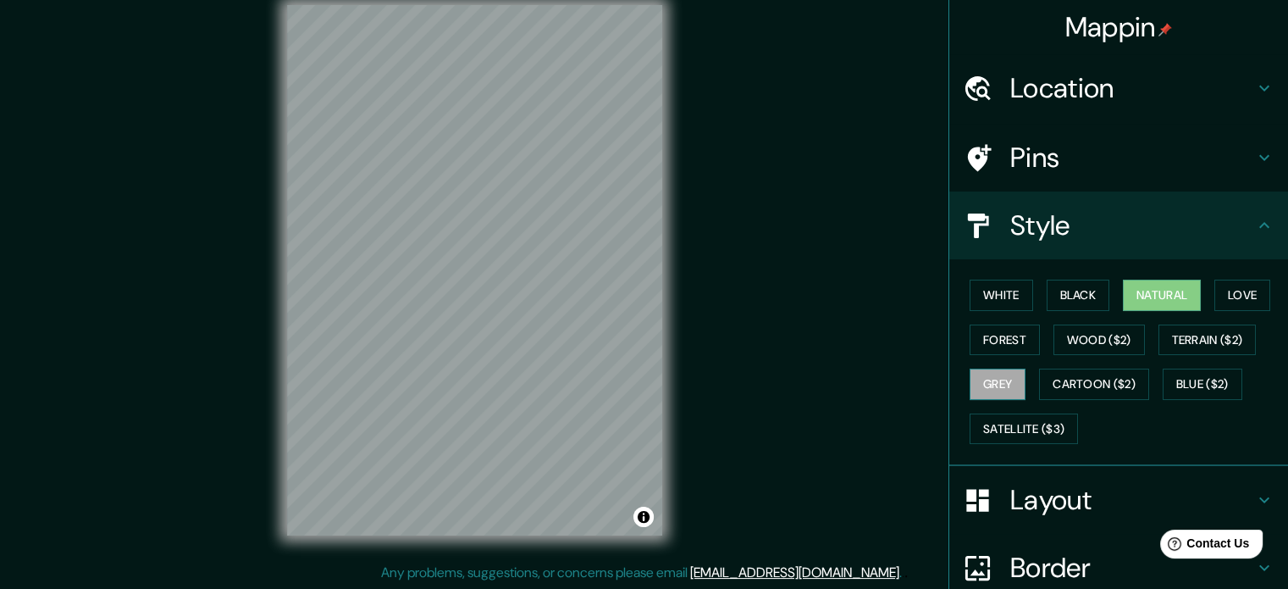 The width and height of the screenshot is (1288, 589). Describe the element at coordinates (1132, 567) in the screenshot. I see `h4: Border` at that location.